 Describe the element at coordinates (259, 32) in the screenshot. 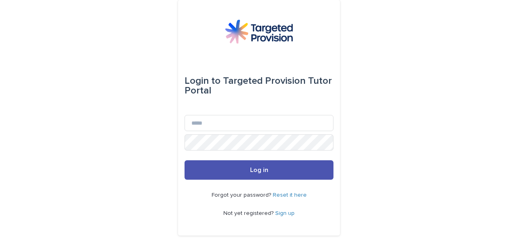

I see `img: M5nRWzHhSzIhMunXDL62` at that location.